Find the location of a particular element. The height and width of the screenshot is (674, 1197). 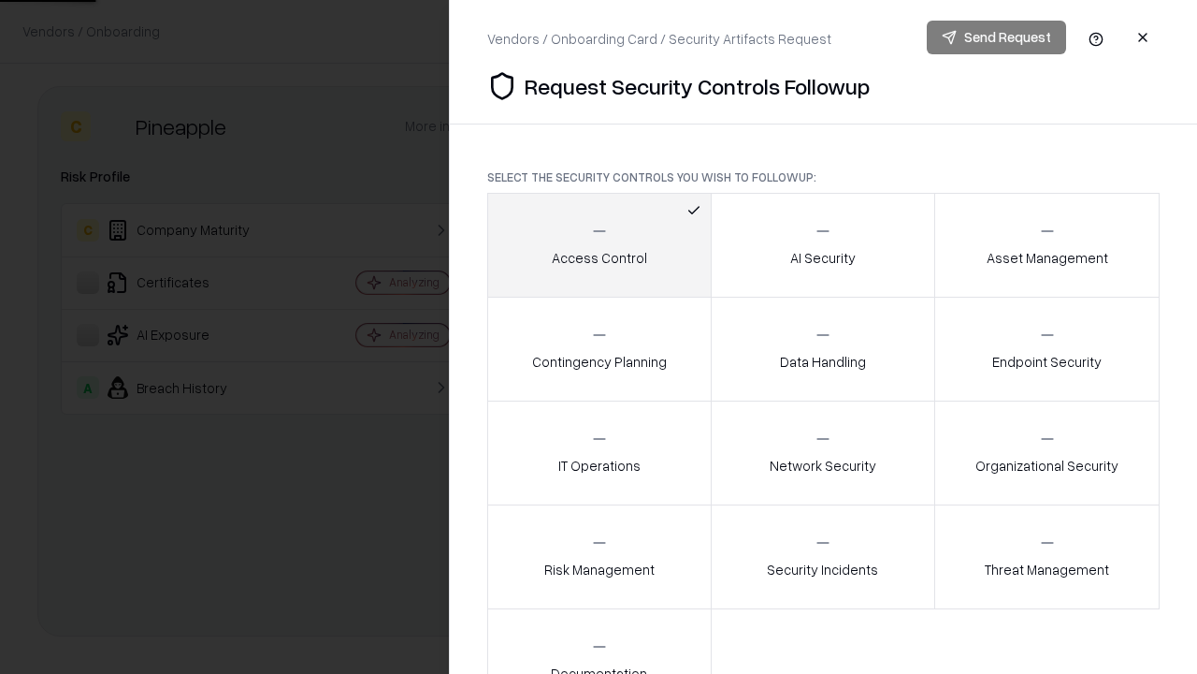

p: Risk Management is located at coordinates (600, 569).